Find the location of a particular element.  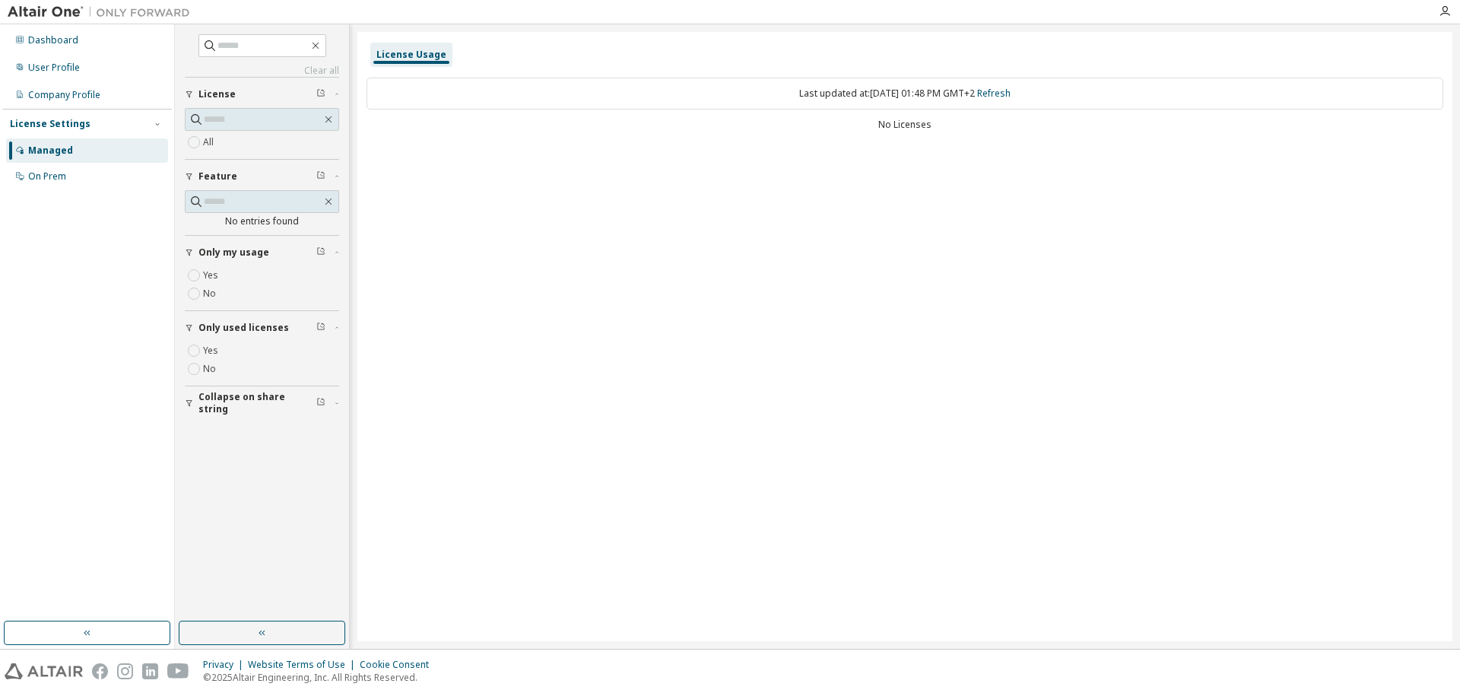

span: Only my usage is located at coordinates (233, 252).